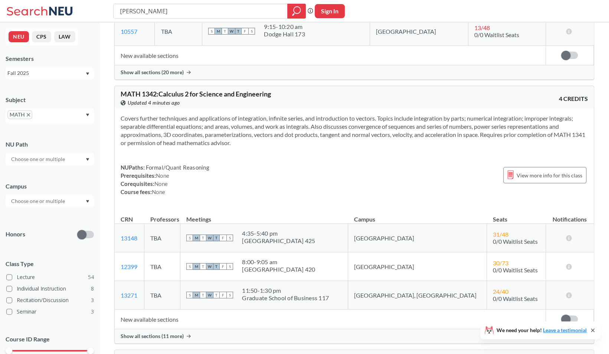 This screenshot has width=609, height=354. Describe the element at coordinates (162, 216) in the screenshot. I see `th: Professors` at that location.